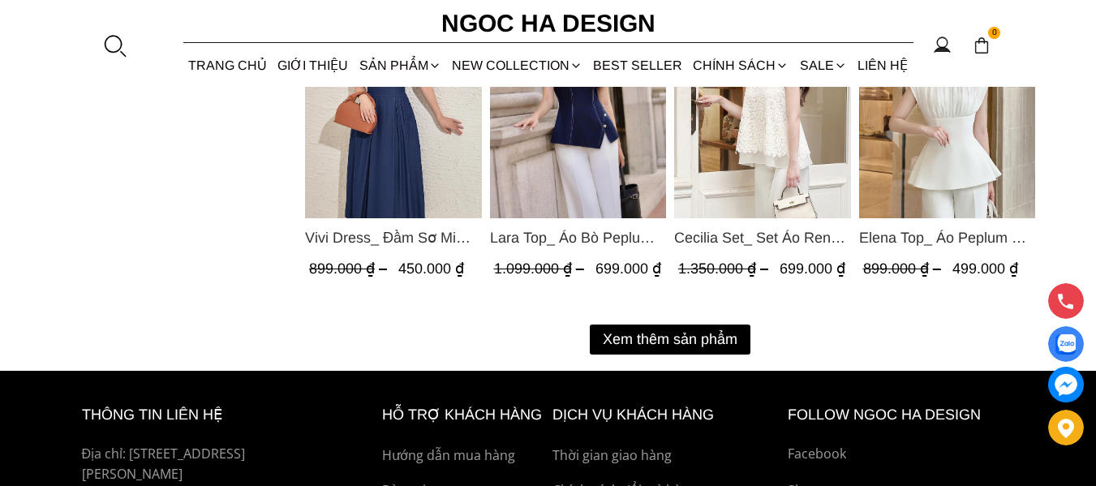  Describe the element at coordinates (984, 269) in the screenshot. I see `span: 499.000 ₫` at that location.